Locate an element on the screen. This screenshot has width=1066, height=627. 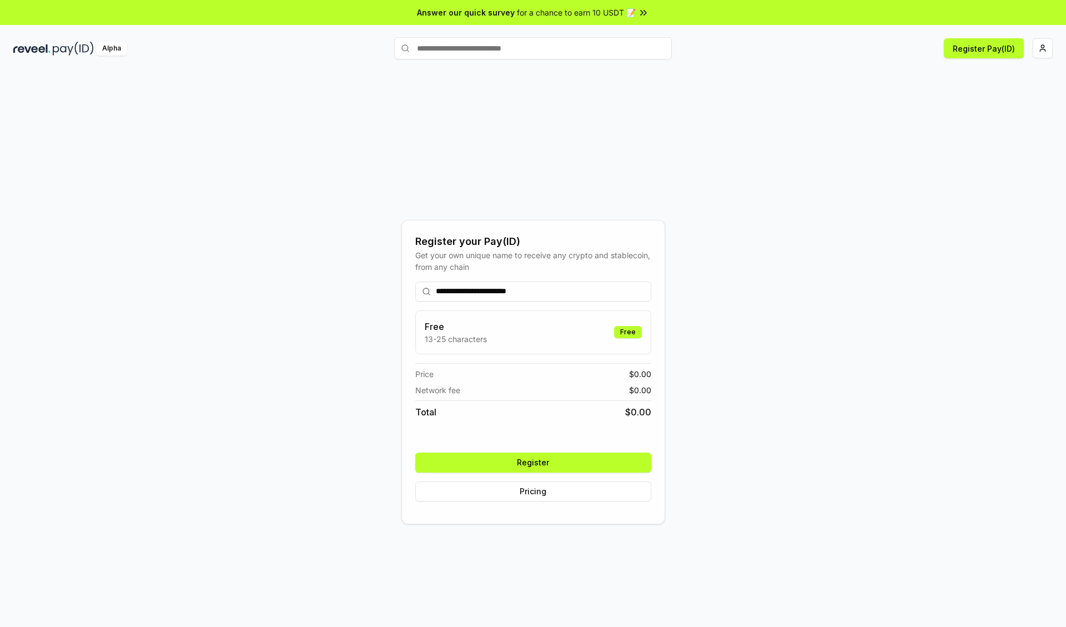
span: for a chance to earn 10 USDT 📝 is located at coordinates (576, 12).